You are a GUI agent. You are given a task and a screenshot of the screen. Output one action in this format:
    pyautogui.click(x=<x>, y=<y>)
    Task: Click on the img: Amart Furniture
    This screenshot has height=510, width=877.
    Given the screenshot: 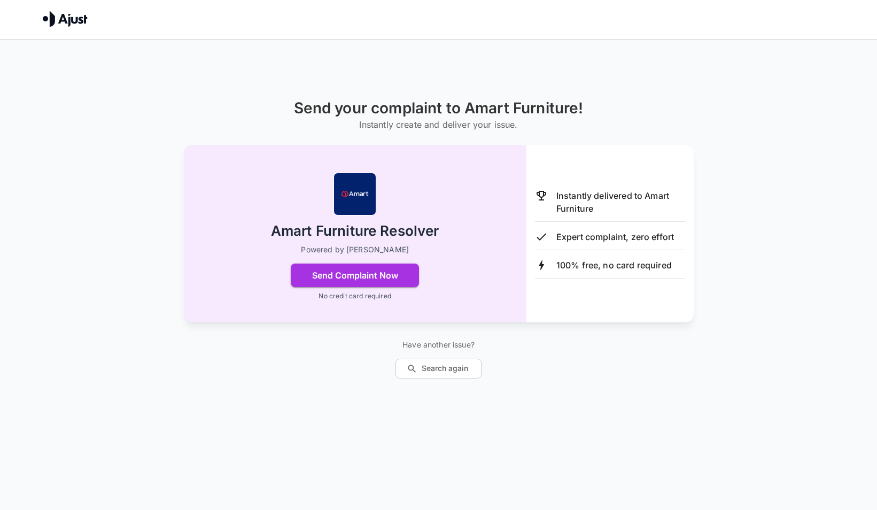 What is the action you would take?
    pyautogui.click(x=355, y=194)
    